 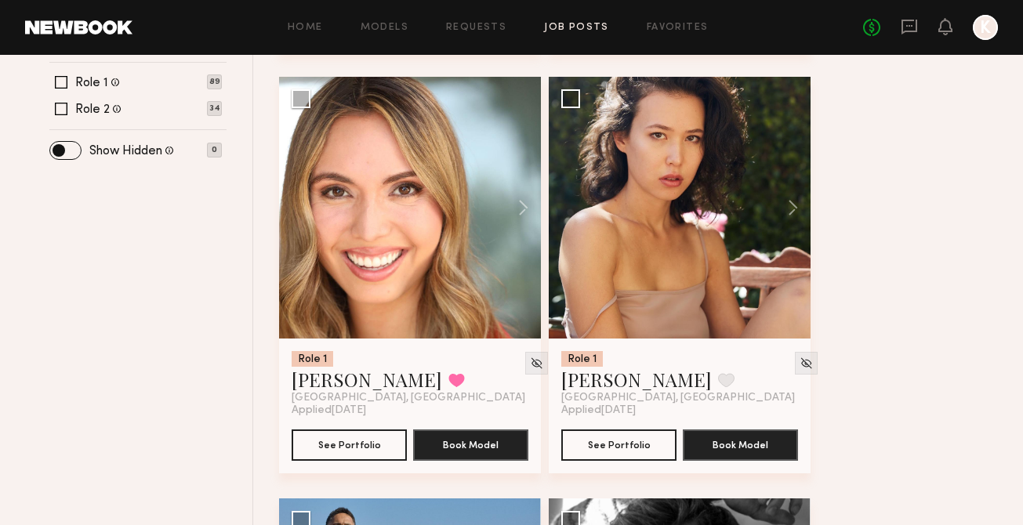 I want to click on a: Job Posts, so click(x=576, y=27).